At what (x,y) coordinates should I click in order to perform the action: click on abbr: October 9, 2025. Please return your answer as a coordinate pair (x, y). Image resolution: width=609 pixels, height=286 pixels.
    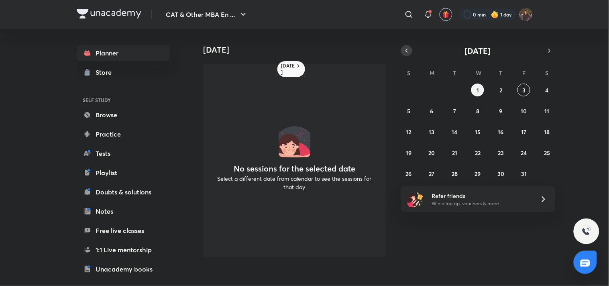
    Looking at the image, I should click on (501, 111).